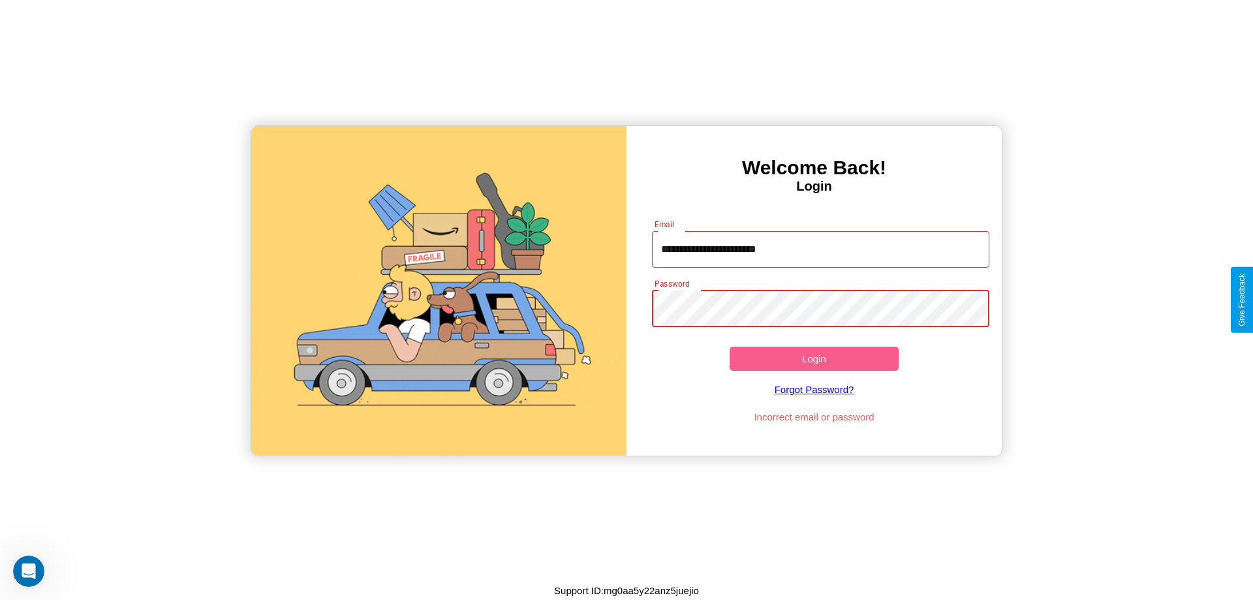 The width and height of the screenshot is (1253, 600). Describe the element at coordinates (626, 590) in the screenshot. I see `p: Support ID: mg0aa5y22anz5juejio` at that location.